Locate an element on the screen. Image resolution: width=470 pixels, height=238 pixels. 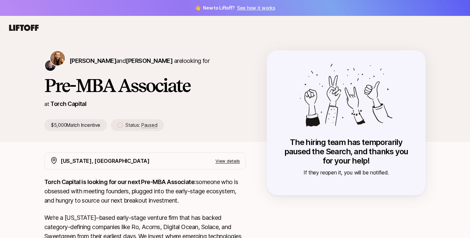
p: View details is located at coordinates (228, 161).